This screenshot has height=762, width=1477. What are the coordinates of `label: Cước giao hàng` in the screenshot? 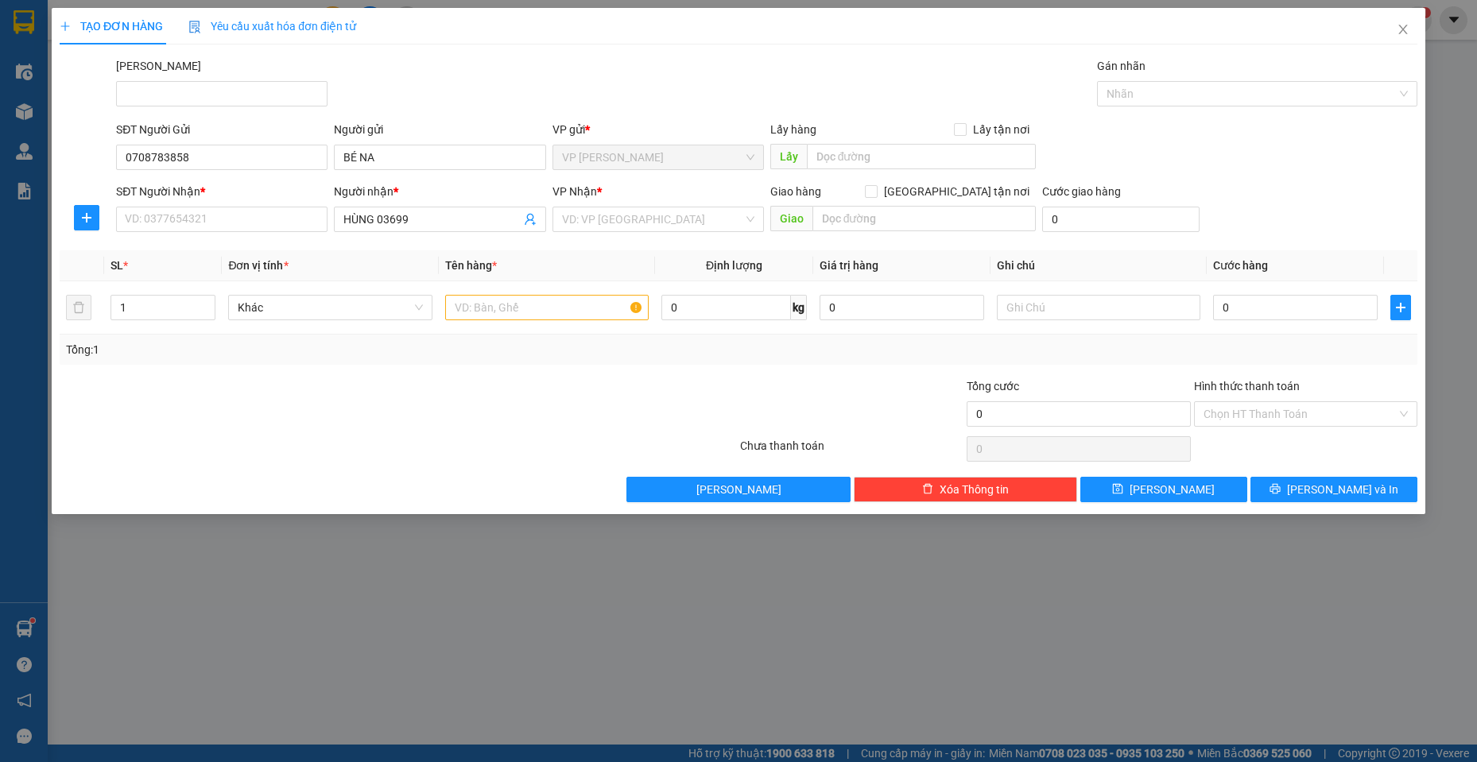 It's located at (1081, 192).